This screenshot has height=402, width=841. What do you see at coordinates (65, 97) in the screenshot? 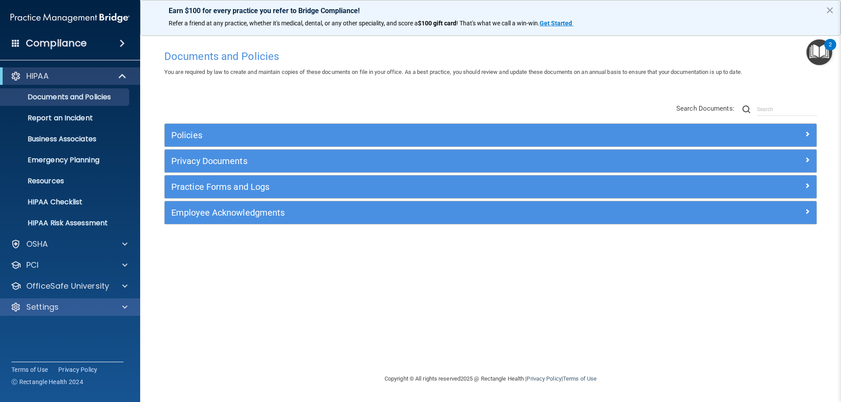
I see `p: Documents and Policies` at bounding box center [65, 97].